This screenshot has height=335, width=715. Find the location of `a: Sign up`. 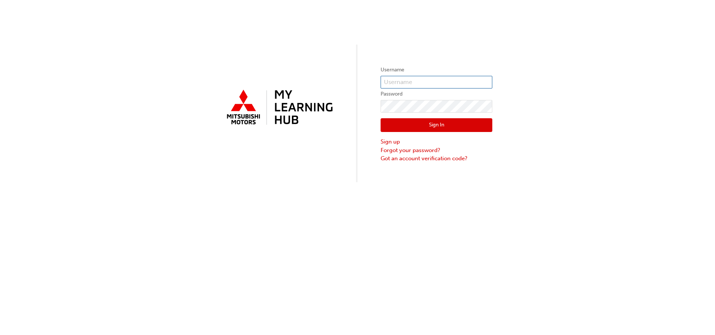

a: Sign up is located at coordinates (436, 142).